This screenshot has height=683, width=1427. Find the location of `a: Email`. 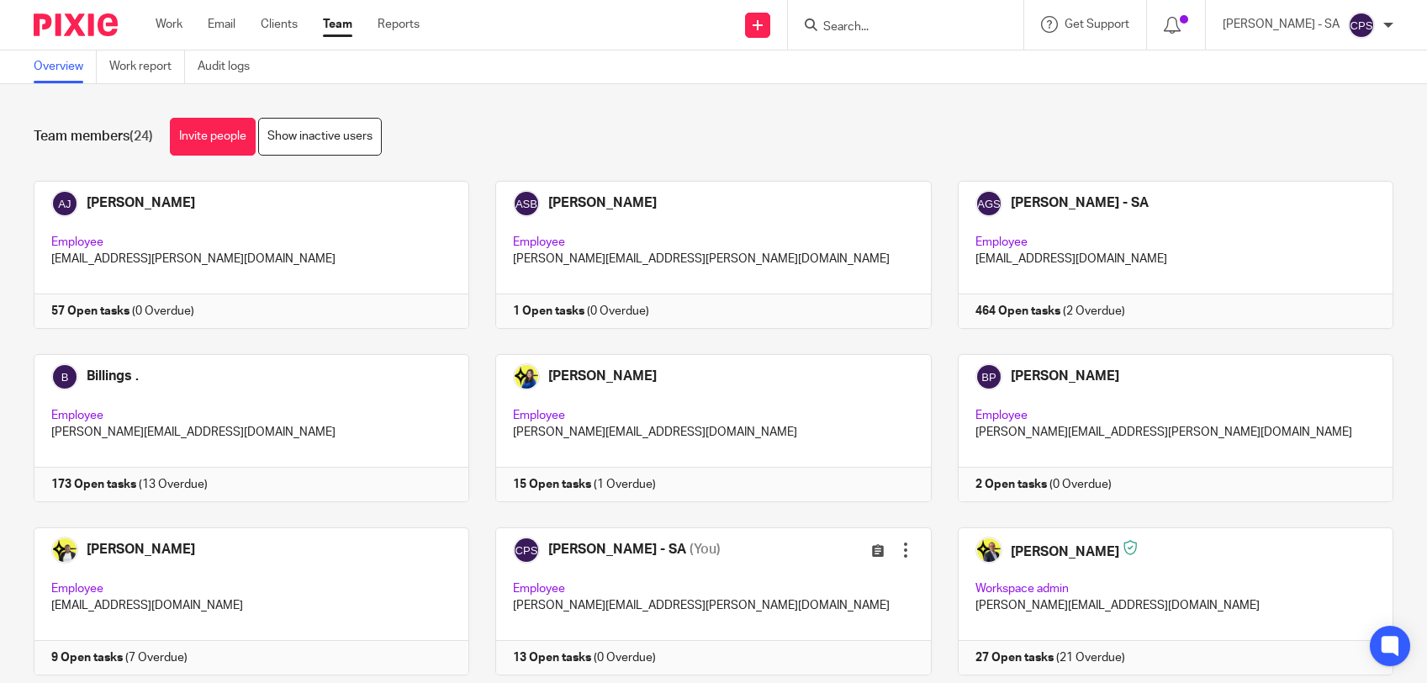

a: Email is located at coordinates (221, 24).